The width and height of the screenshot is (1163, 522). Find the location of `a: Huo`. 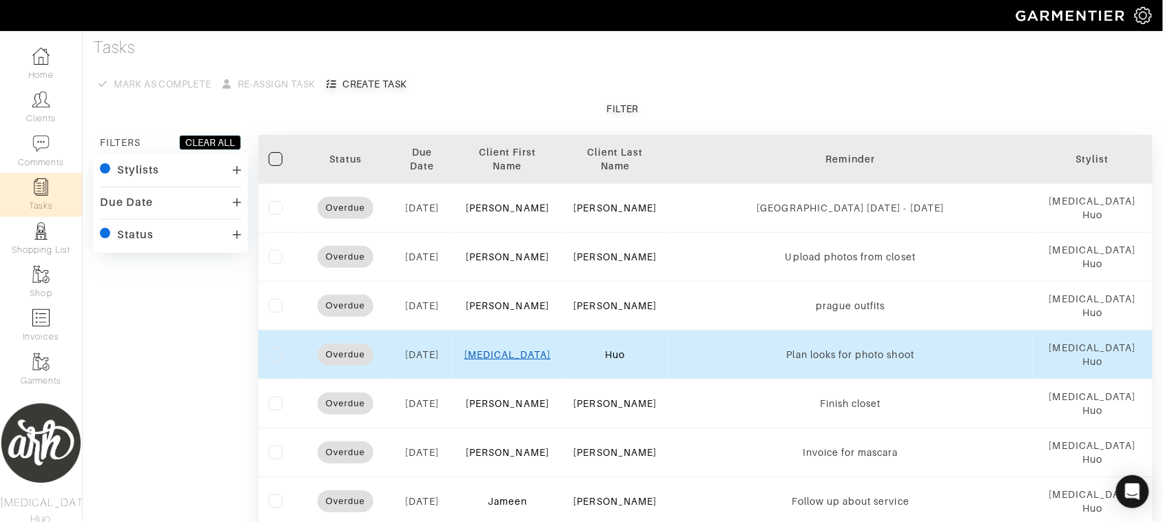

a: Huo is located at coordinates (614, 355).